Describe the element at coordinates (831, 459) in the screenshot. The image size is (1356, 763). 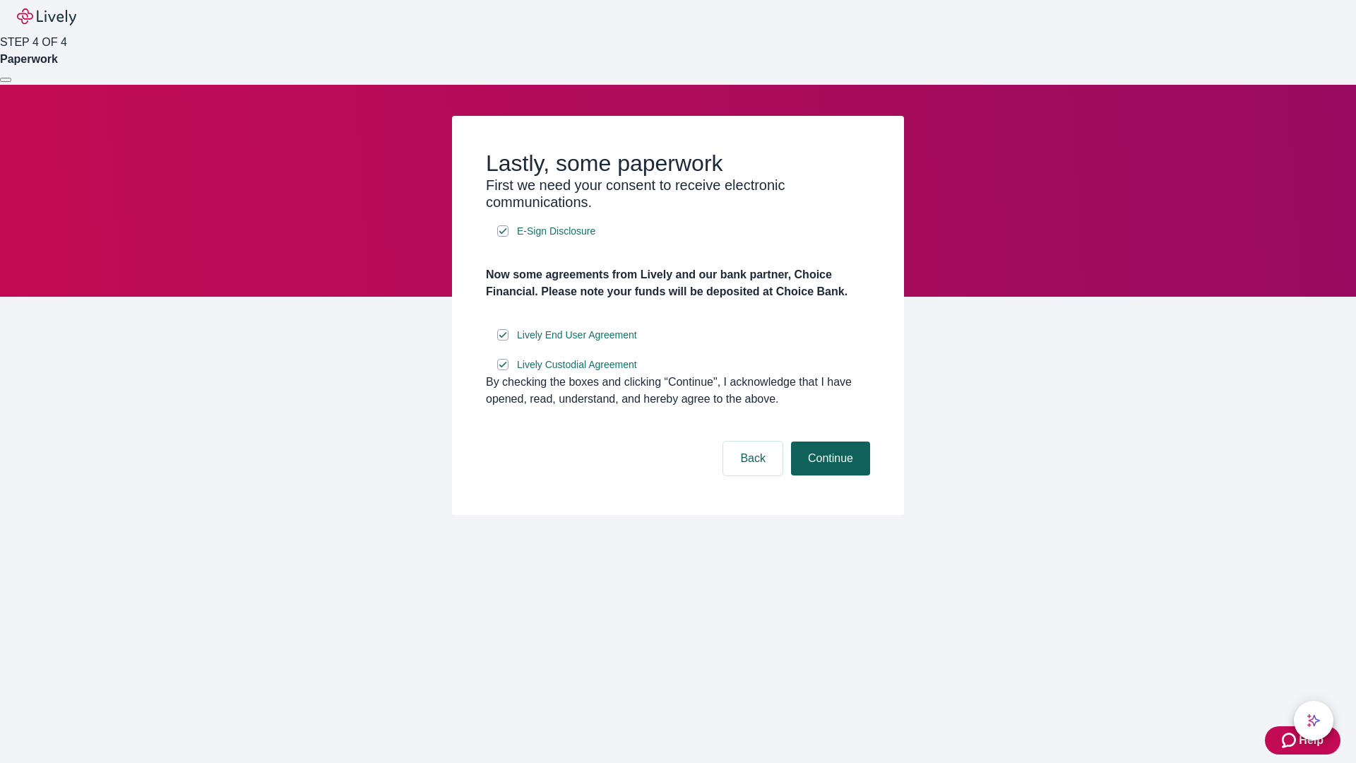
I see `button: Continue` at that location.